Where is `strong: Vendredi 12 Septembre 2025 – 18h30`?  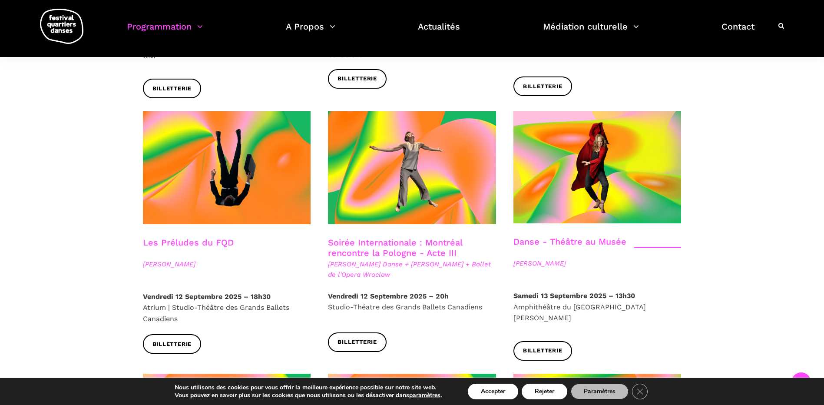
strong: Vendredi 12 Septembre 2025 – 18h30 is located at coordinates (207, 296).